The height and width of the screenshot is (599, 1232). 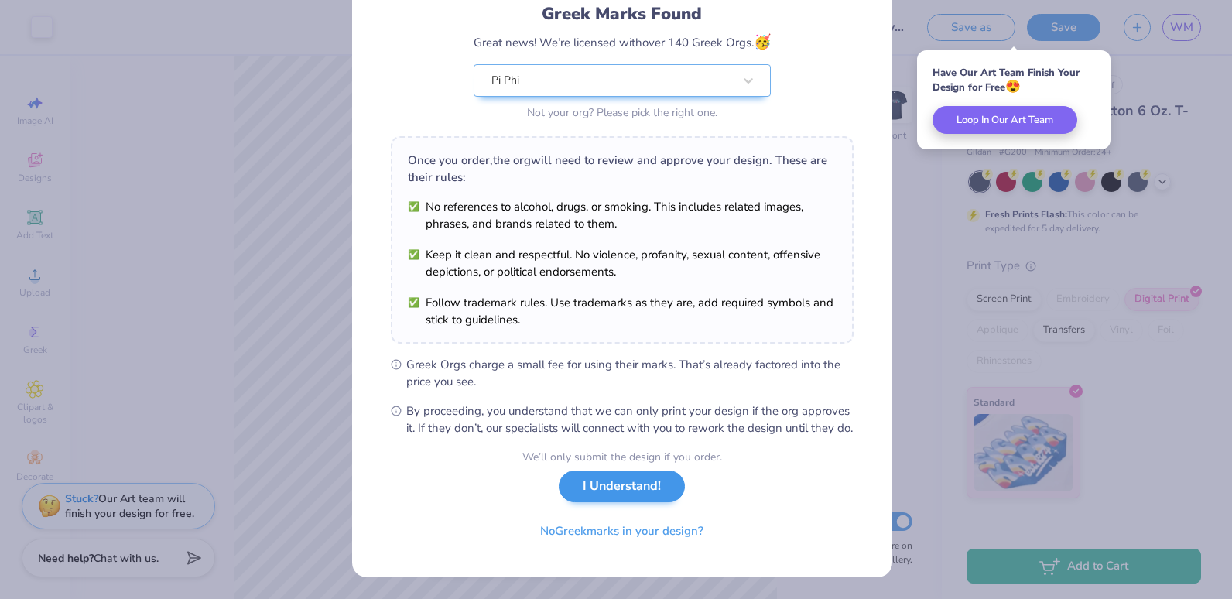 I want to click on span: Greek Orgs charge a small fee for using their marks. That’s already factored into the price you see., so click(x=630, y=373).